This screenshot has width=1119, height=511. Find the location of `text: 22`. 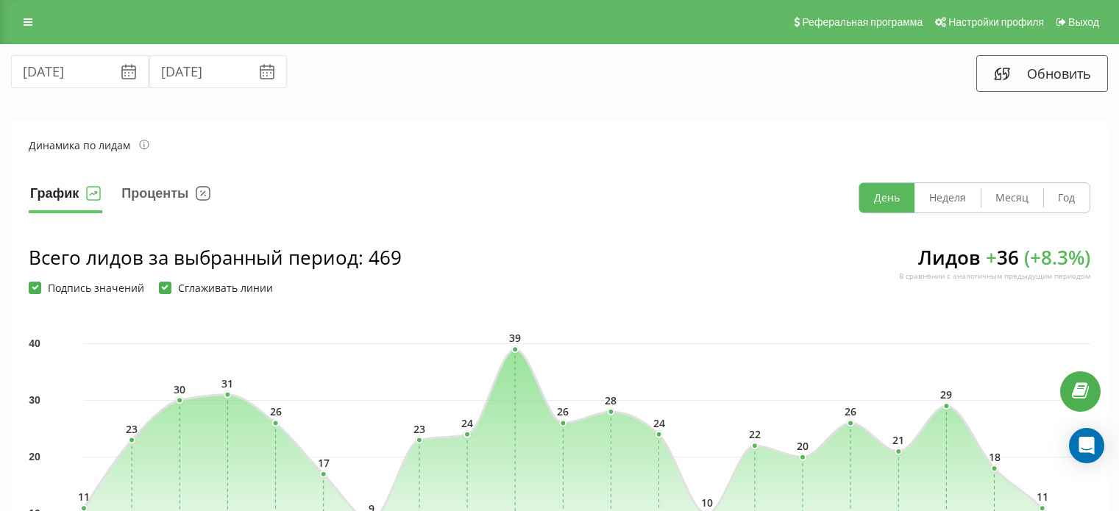

text: 22 is located at coordinates (755, 434).